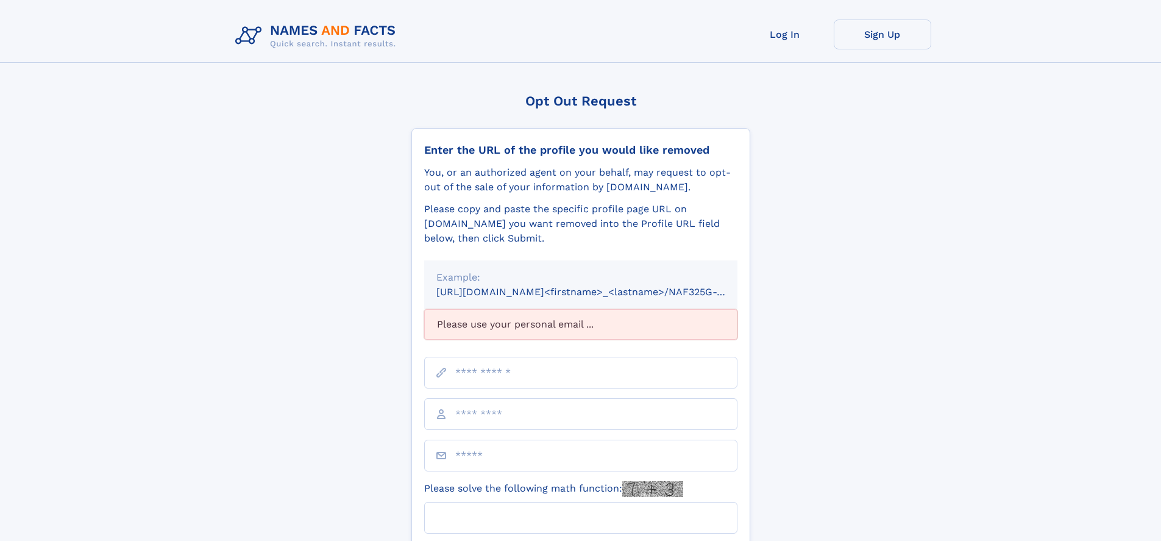 The height and width of the screenshot is (541, 1161). What do you see at coordinates (318, 36) in the screenshot?
I see `img: Logo Names and Facts` at bounding box center [318, 36].